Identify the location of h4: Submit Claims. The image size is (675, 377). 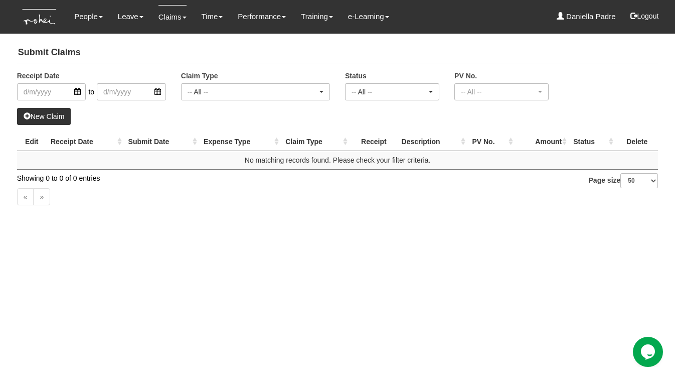
(338, 53).